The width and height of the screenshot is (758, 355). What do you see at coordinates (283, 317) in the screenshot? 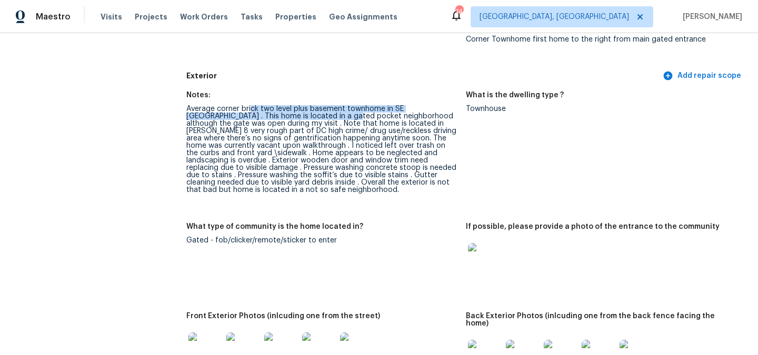
I see `h5: Front Exterior Photos (inlcuding one from the street)` at bounding box center [283, 317].